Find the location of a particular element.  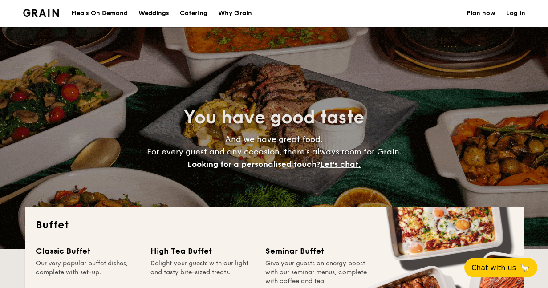

button: Chat with us🦙 is located at coordinates (501, 268).